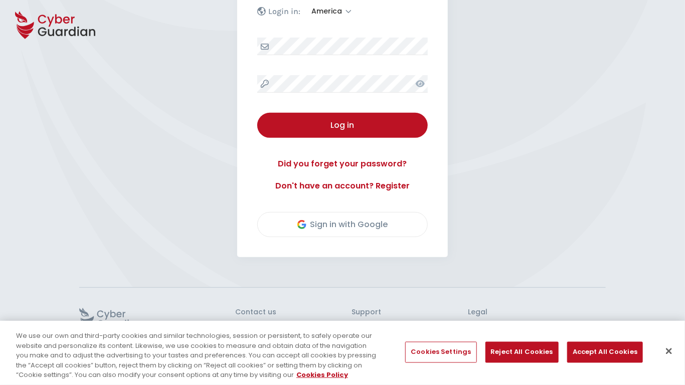  I want to click on a: Did you forget your password?, so click(343, 164).